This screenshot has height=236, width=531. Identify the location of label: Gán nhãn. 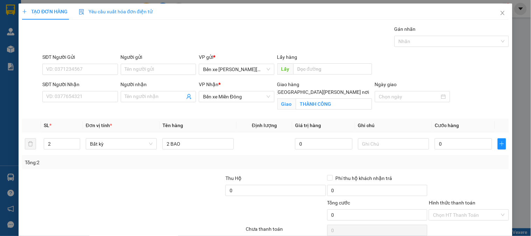
(405, 29).